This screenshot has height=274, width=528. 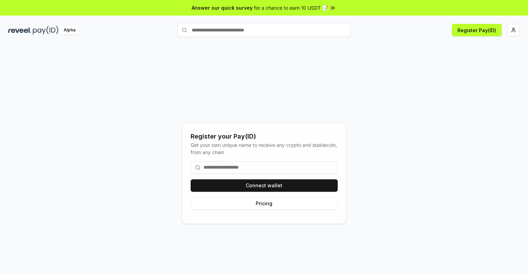 What do you see at coordinates (70, 30) in the screenshot?
I see `div: Alpha` at bounding box center [70, 30].